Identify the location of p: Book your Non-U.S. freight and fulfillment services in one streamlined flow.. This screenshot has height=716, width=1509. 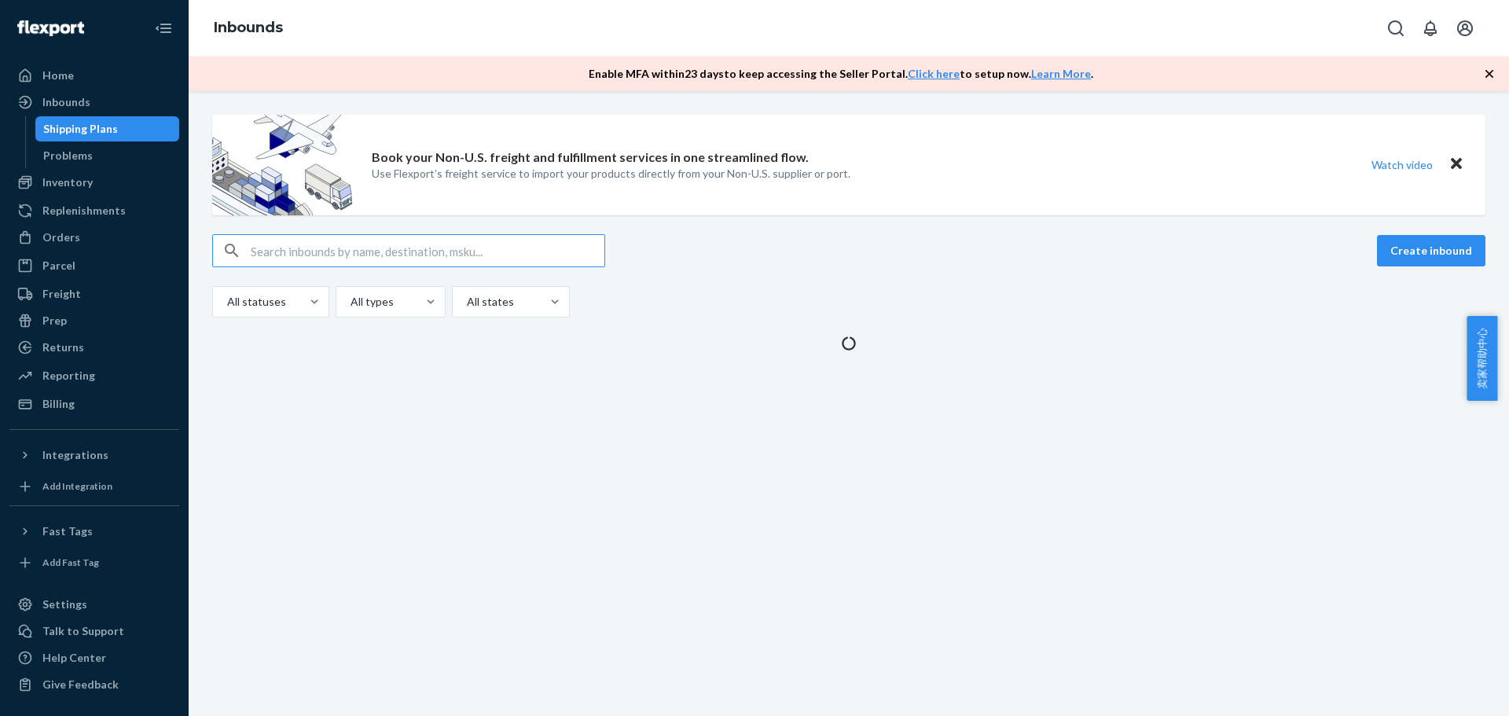
(590, 157).